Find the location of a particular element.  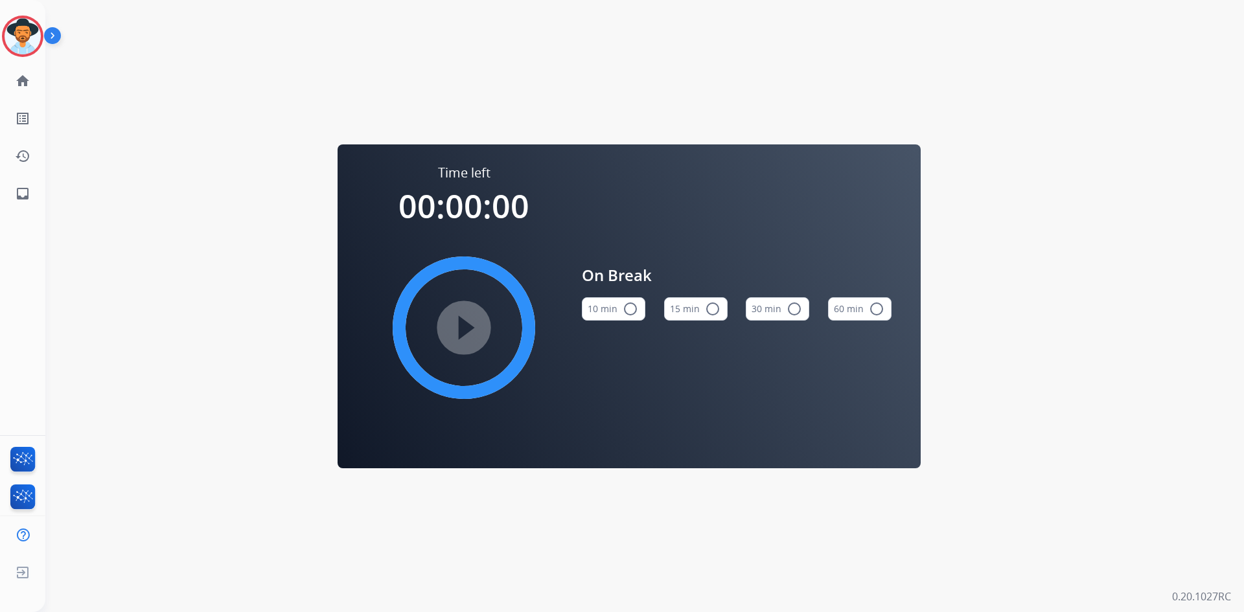

button: 30 min is located at coordinates (777, 309).